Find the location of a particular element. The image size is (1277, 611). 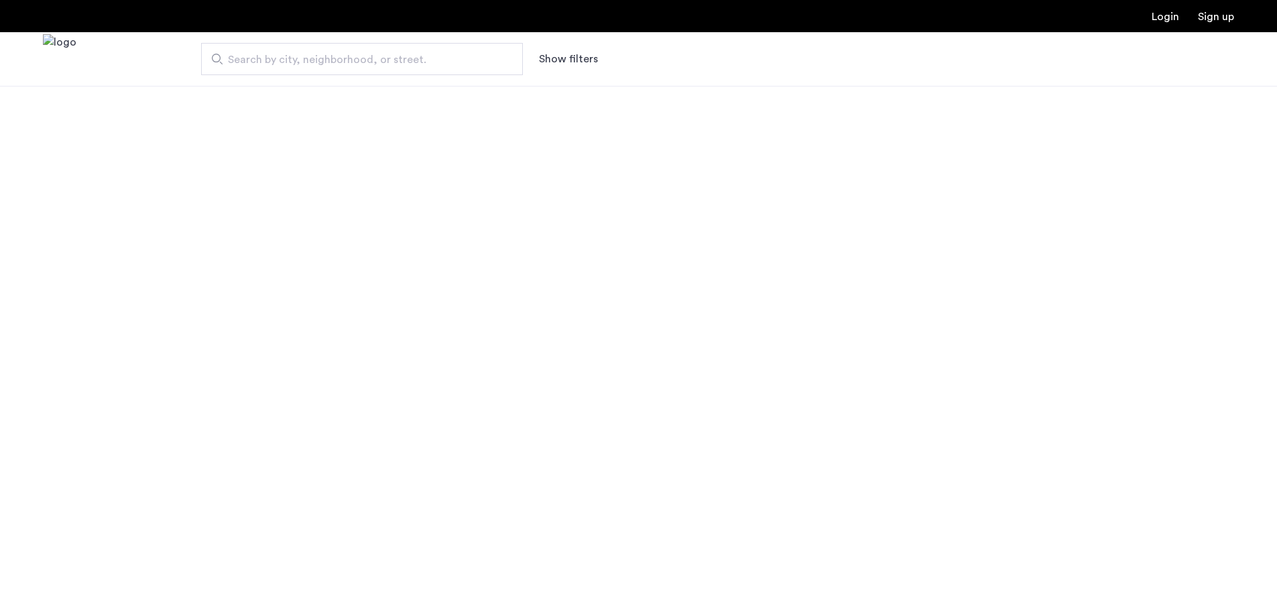

button: Show or hide filters is located at coordinates (568, 59).